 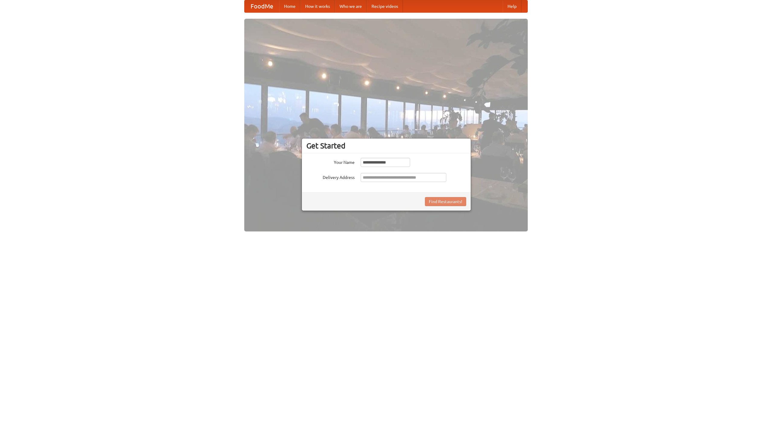 What do you see at coordinates (318, 6) in the screenshot?
I see `a: How it works` at bounding box center [318, 6].